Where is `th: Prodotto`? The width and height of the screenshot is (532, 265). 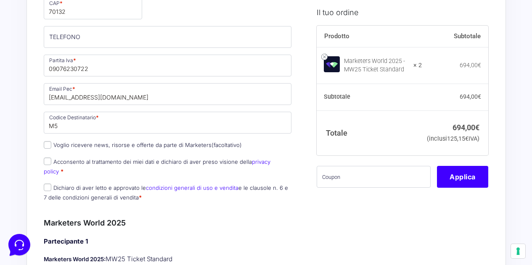
th: Prodotto is located at coordinates (369, 36).